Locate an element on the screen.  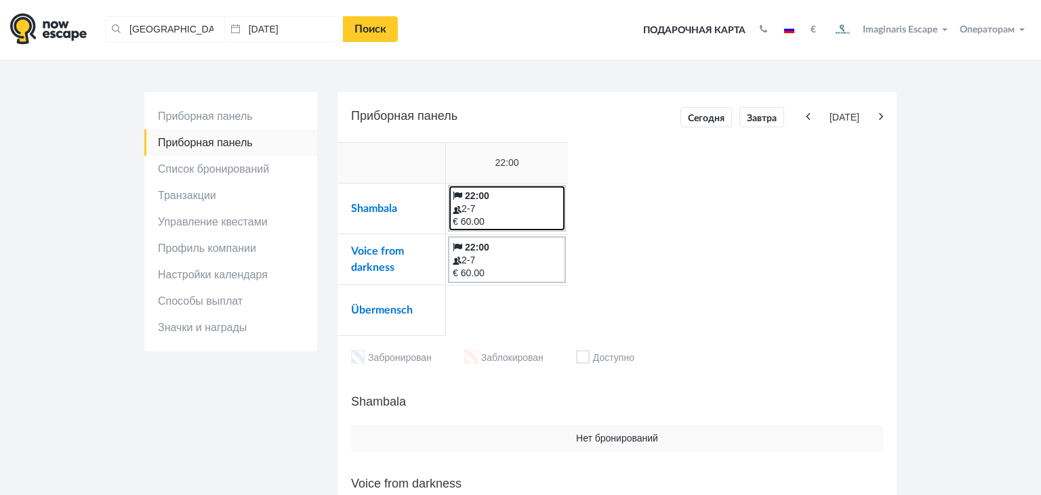
input: Дата is located at coordinates (284, 29).